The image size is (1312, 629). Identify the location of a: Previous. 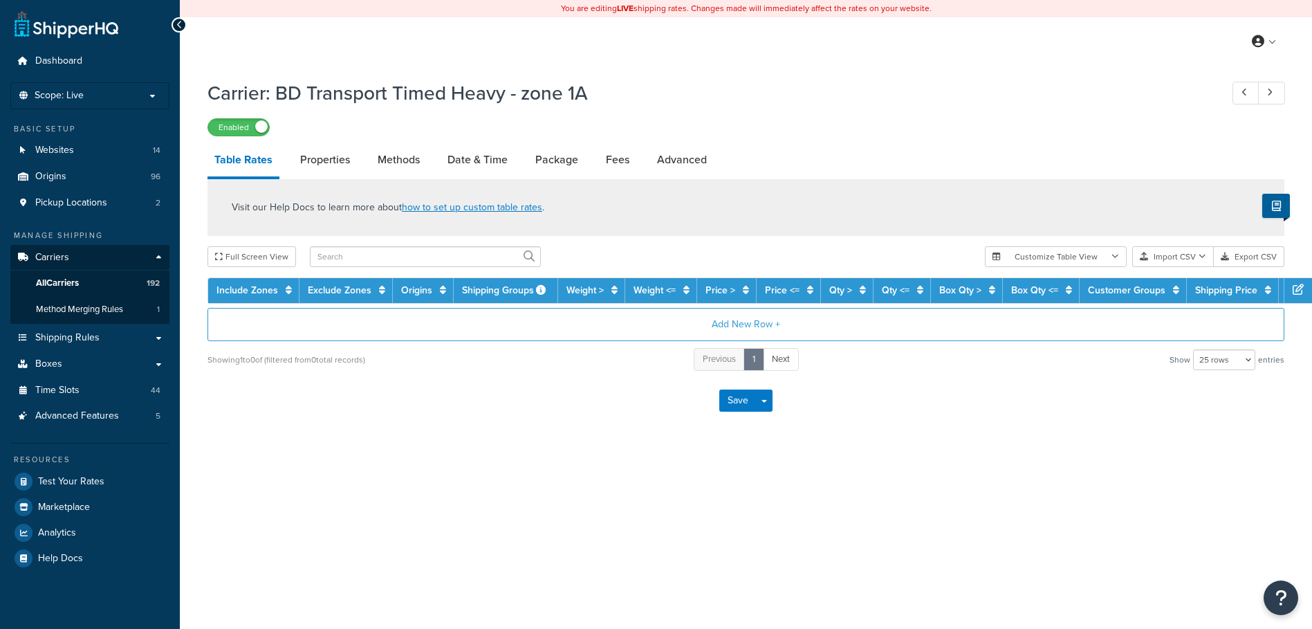
(719, 359).